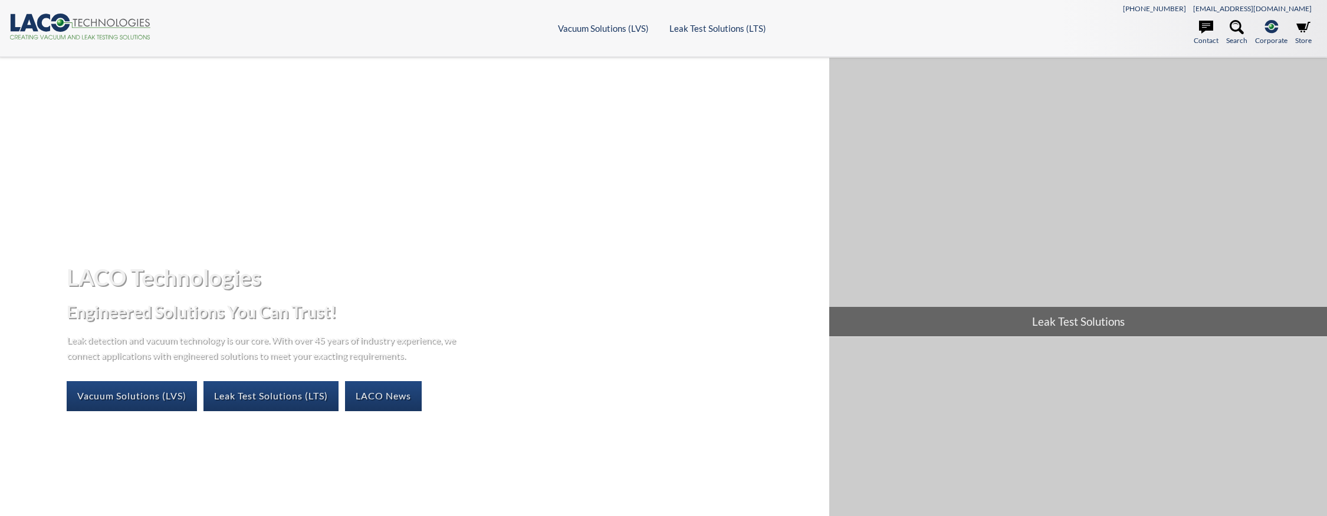  Describe the element at coordinates (443, 312) in the screenshot. I see `h2: Engineered Solutions You Can Trust!` at that location.